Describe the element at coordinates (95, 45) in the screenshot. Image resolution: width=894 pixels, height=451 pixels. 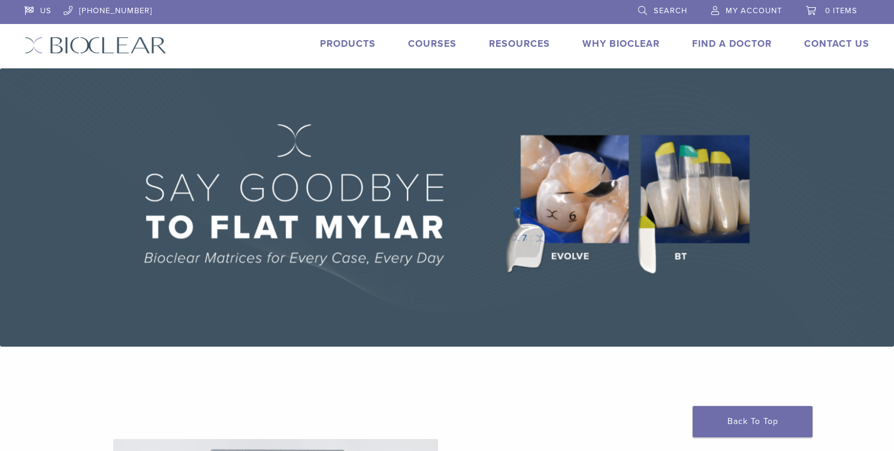
I see `img: Bioclear` at that location.